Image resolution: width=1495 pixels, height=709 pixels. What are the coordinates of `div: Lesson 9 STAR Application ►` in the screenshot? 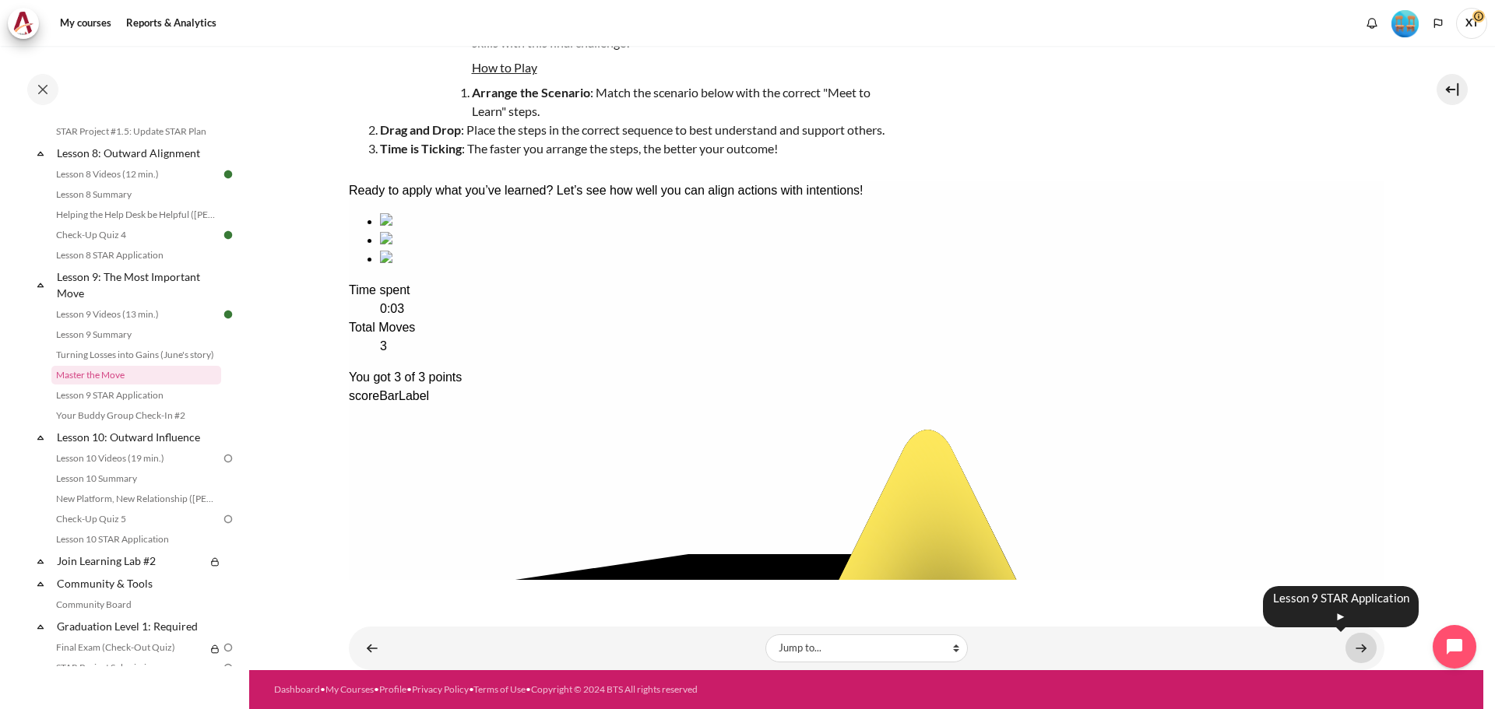 It's located at (1341, 607).